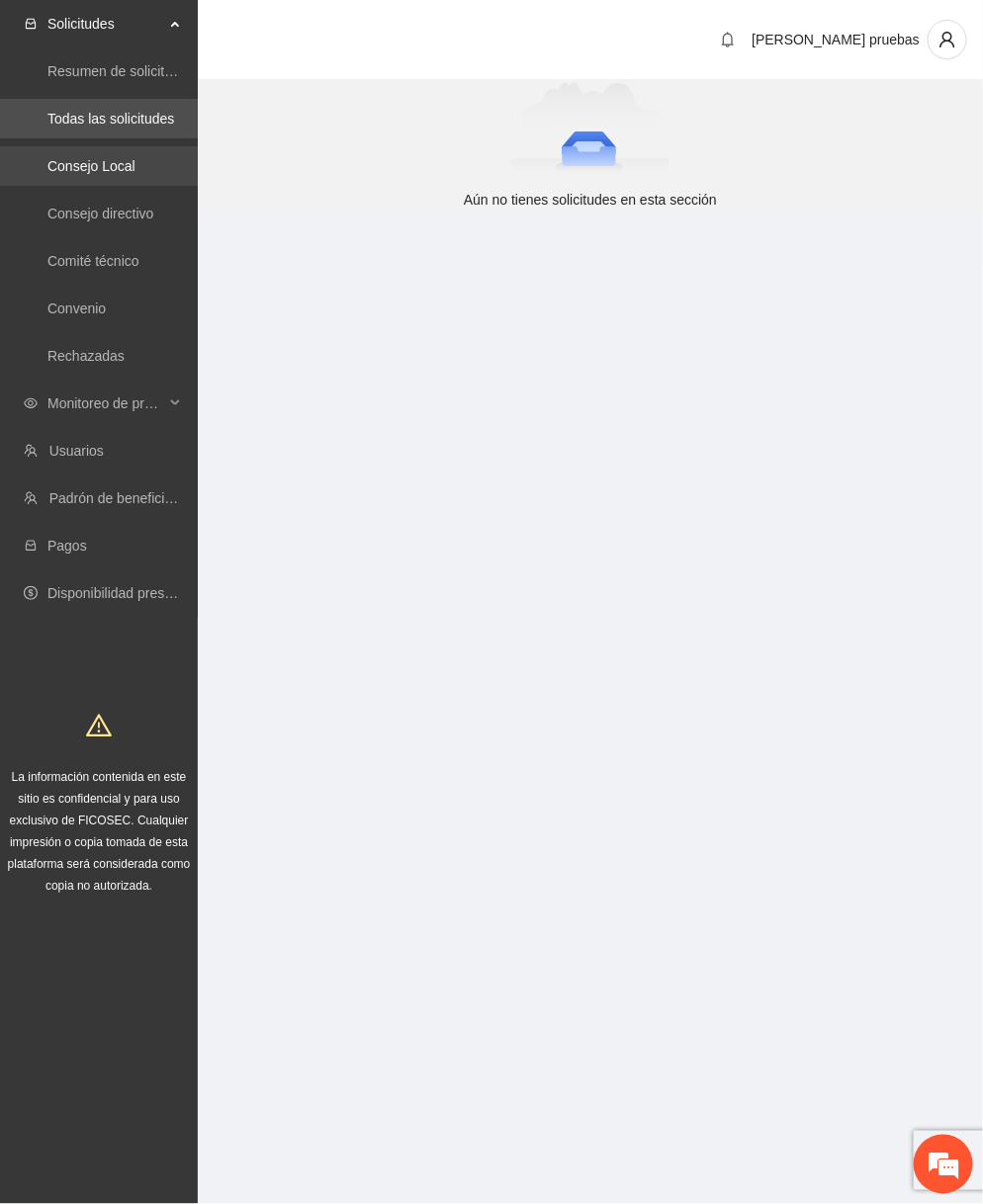 The width and height of the screenshot is (983, 1204). What do you see at coordinates (122, 499) in the screenshot?
I see `a: Padrón de beneficiarios` at bounding box center [122, 499].